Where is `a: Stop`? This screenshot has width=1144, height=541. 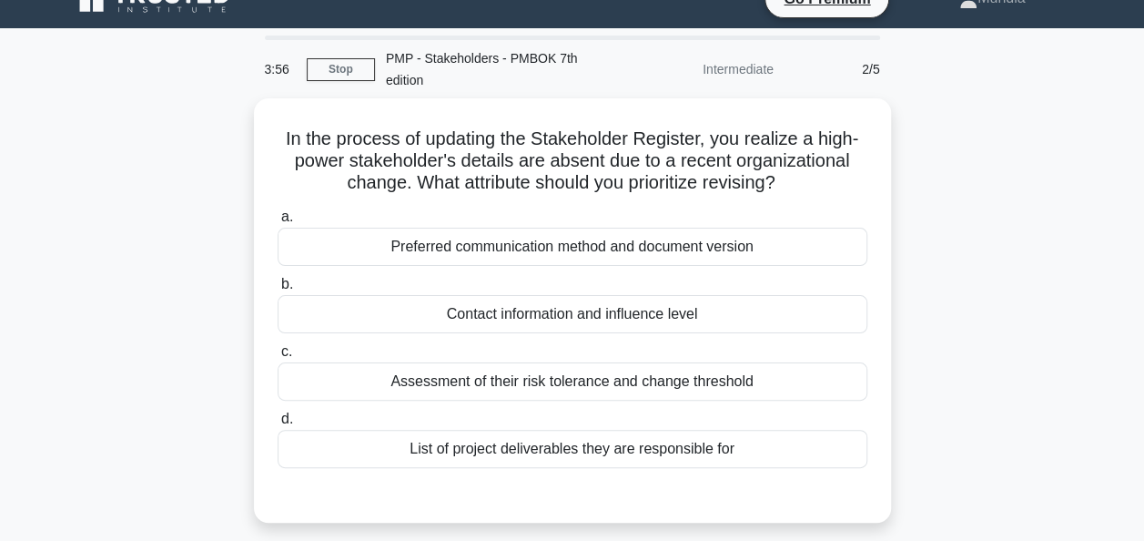
a: Stop is located at coordinates (340, 69).